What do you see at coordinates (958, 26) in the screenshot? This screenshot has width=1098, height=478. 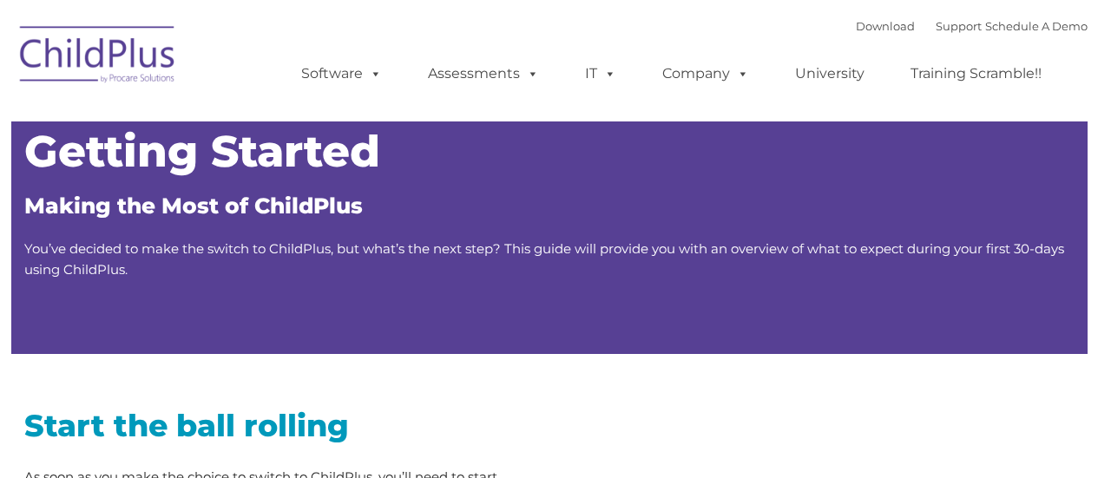 I see `a: Support` at bounding box center [958, 26].